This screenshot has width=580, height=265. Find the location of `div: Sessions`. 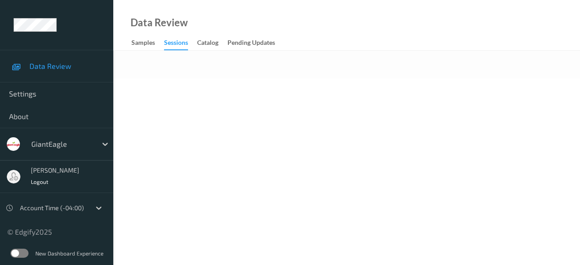

div: Sessions is located at coordinates (176, 44).